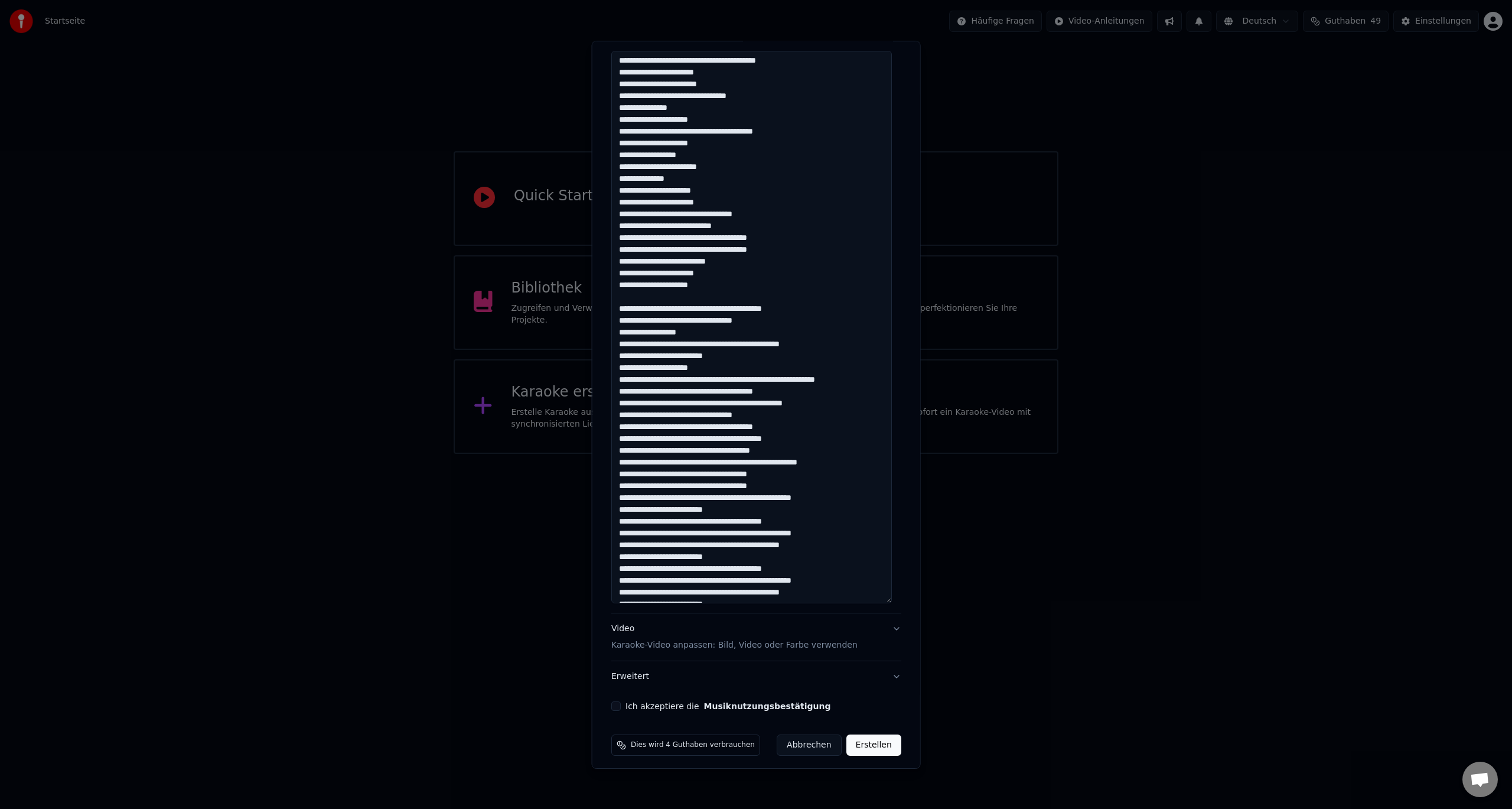 This screenshot has width=1512, height=809. What do you see at coordinates (756, 637) in the screenshot?
I see `button: VideoKaraoke-Video anpassen: Bild, Video oder Farbe verwenden` at bounding box center [756, 637].